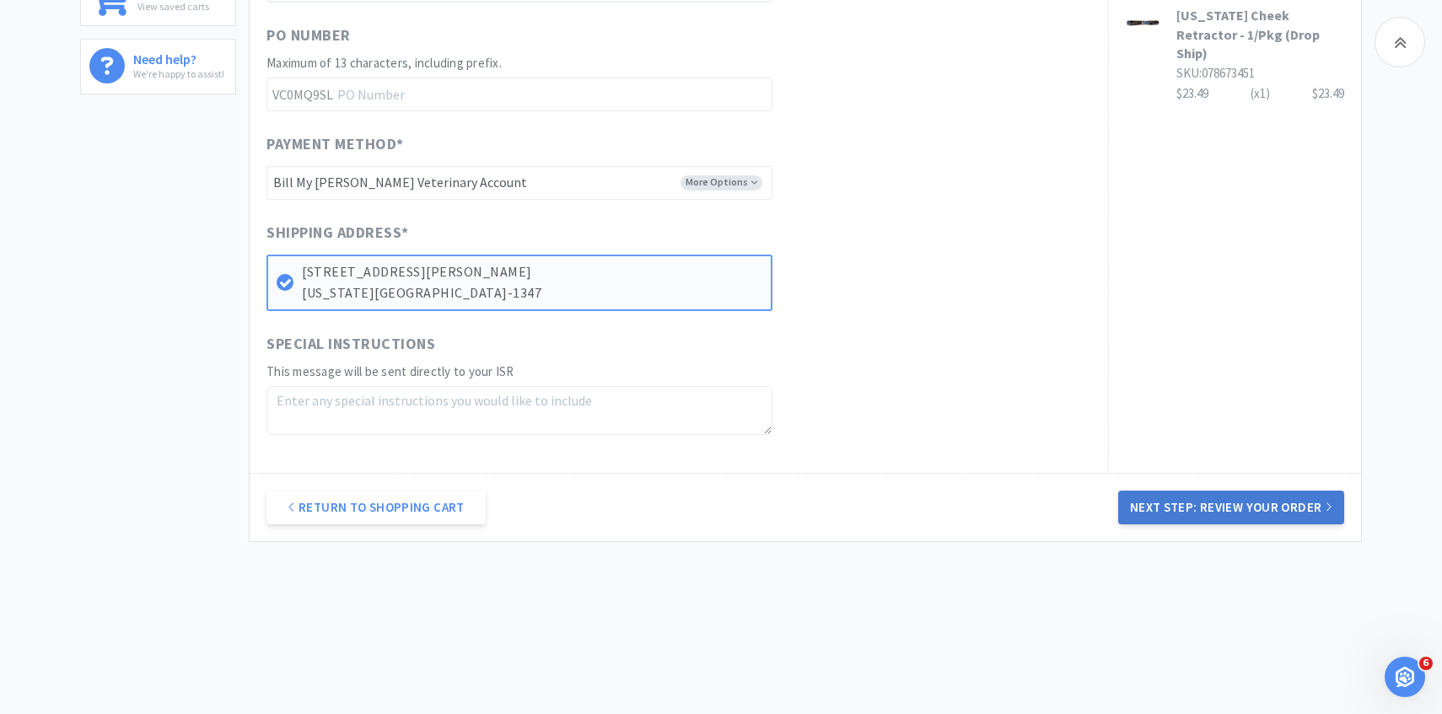 This screenshot has height=714, width=1442. Describe the element at coordinates (1215, 73) in the screenshot. I see `span: SKU: 078673451` at that location.